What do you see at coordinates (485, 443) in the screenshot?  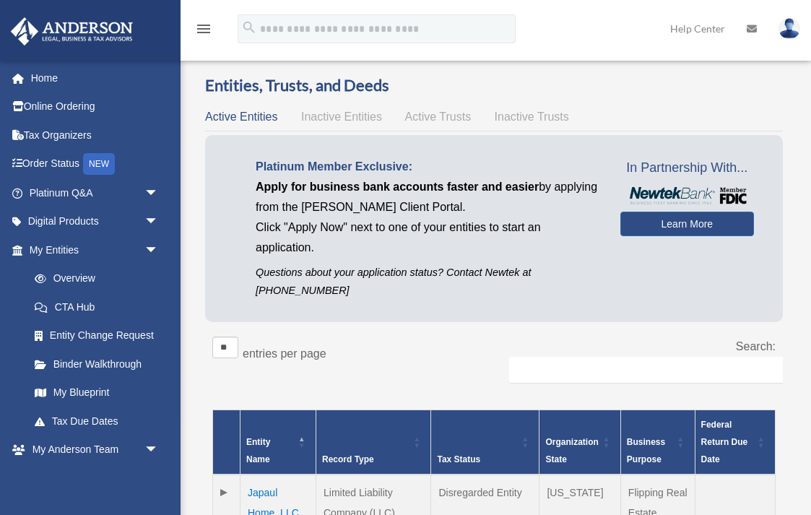 I see `th: Tax Status: Activate to sort` at bounding box center [485, 443].